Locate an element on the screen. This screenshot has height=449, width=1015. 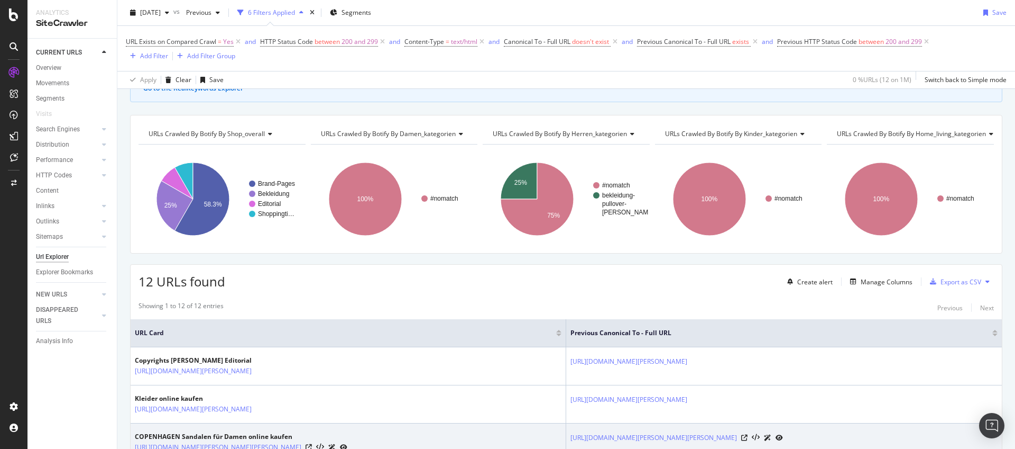
span: 2025 Oct. 13th is located at coordinates (150, 12).